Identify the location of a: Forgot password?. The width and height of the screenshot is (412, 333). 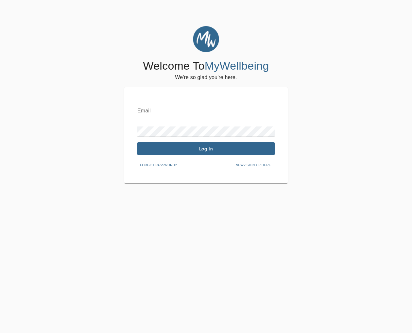
(158, 165).